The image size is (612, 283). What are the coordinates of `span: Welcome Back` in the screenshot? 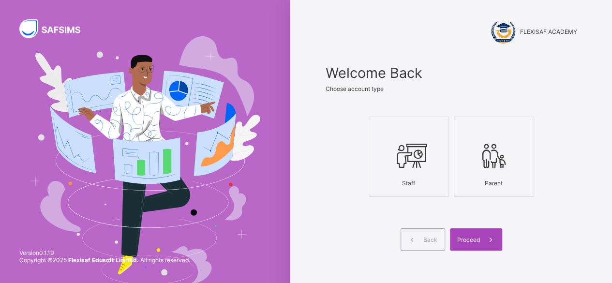 It's located at (451, 73).